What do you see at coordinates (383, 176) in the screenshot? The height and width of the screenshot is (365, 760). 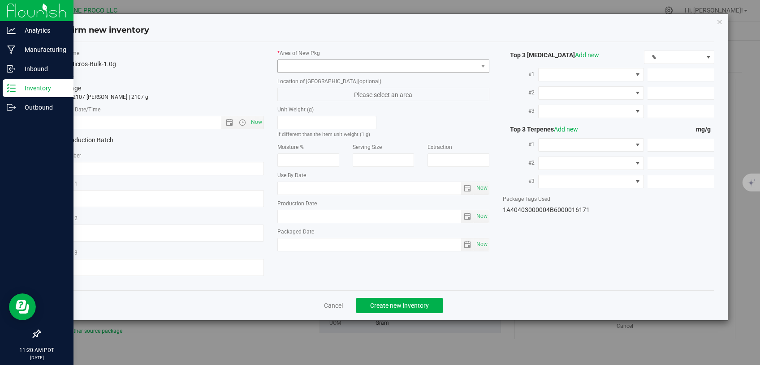 I see `label: Use By Date` at bounding box center [383, 176].